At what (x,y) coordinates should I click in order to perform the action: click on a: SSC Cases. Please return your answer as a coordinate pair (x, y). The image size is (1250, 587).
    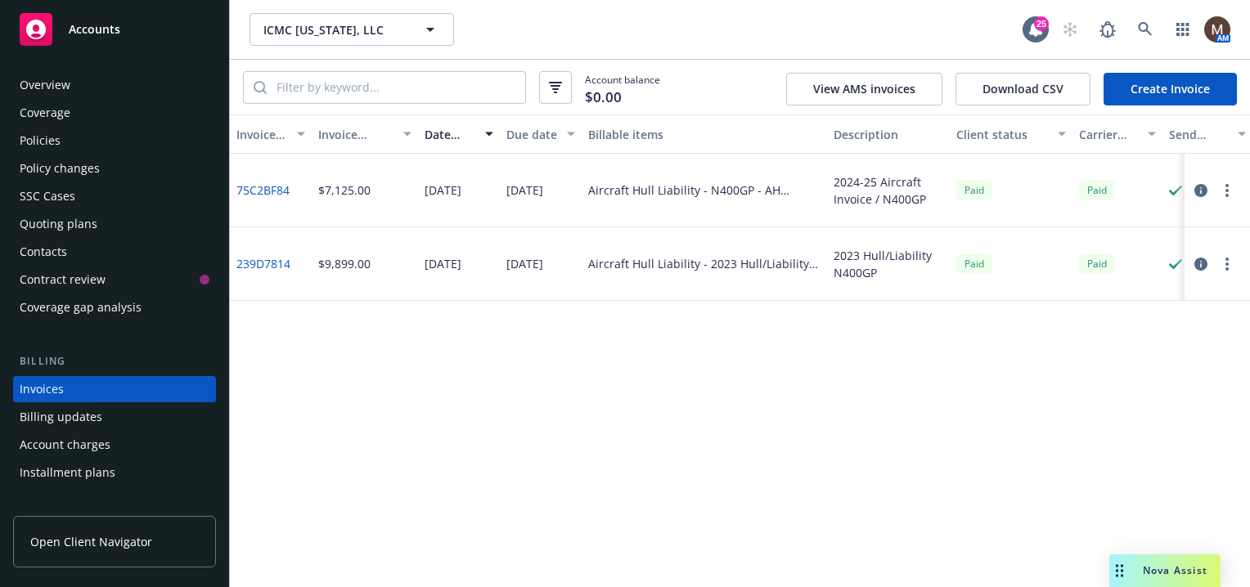
    Looking at the image, I should click on (114, 196).